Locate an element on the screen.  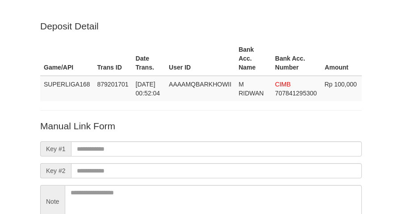
th: User ID is located at coordinates (200, 59).